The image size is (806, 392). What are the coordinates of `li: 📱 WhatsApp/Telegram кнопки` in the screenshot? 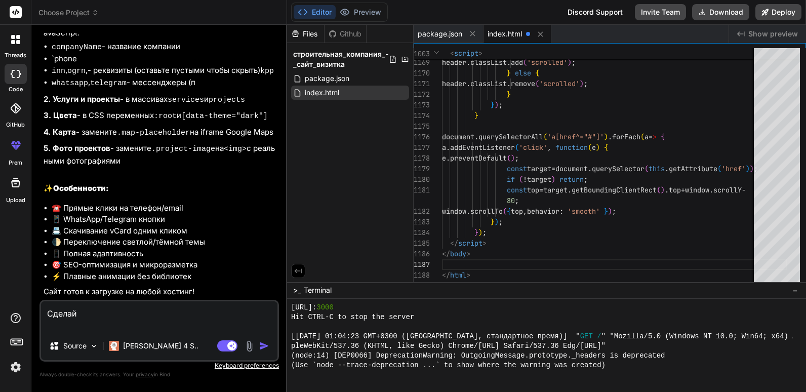 It's located at (164, 219).